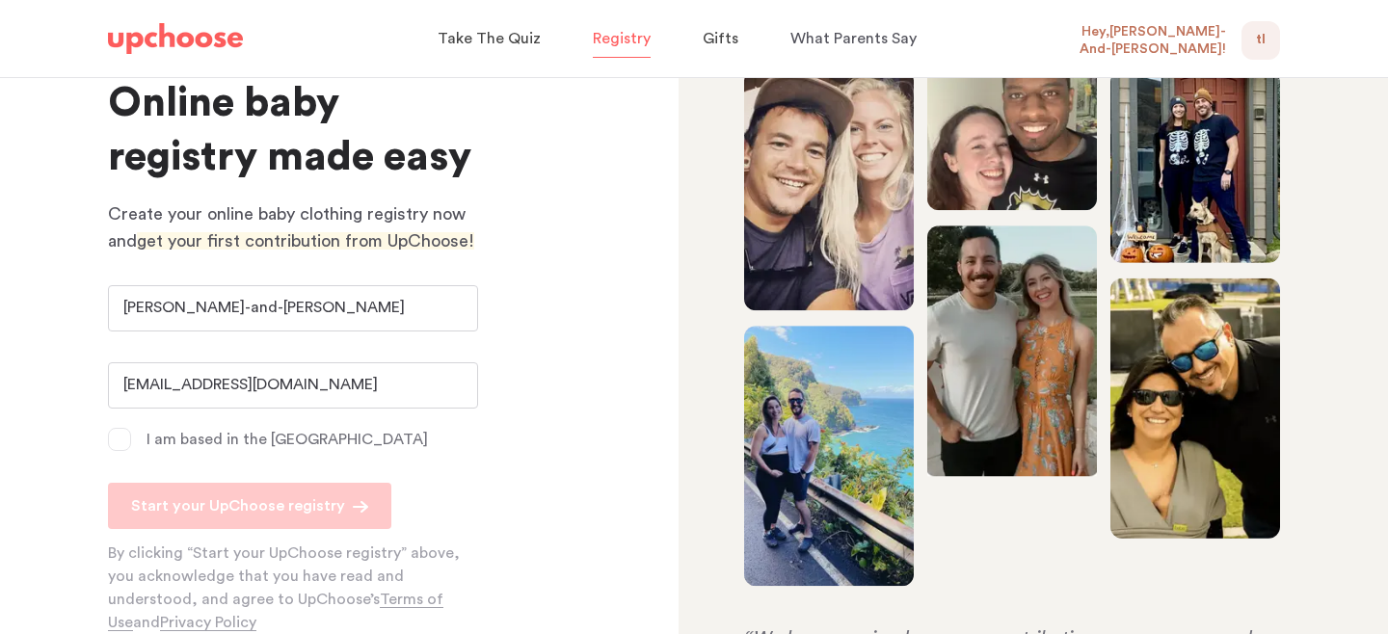 The image size is (1388, 634). What do you see at coordinates (175, 39) in the screenshot?
I see `a: UpChoose` at bounding box center [175, 39].